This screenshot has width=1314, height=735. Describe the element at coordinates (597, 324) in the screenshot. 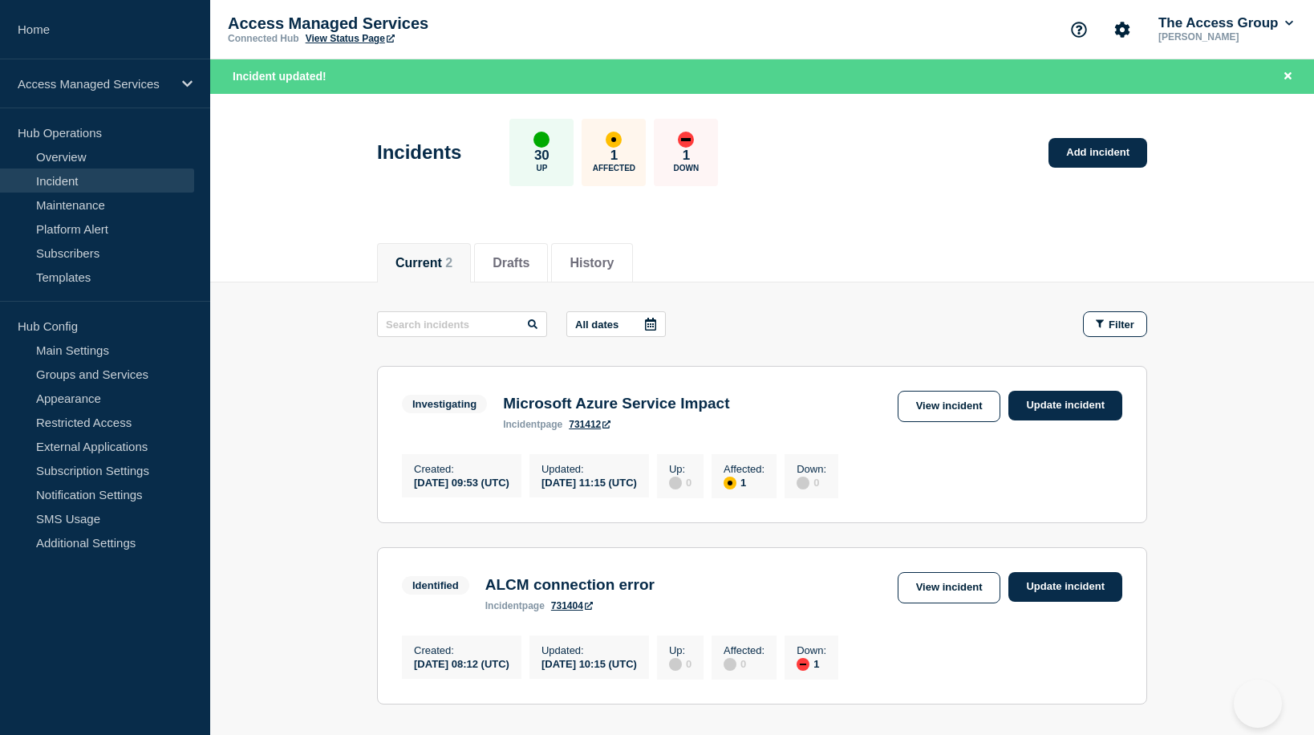

I see `p: All dates` at that location.